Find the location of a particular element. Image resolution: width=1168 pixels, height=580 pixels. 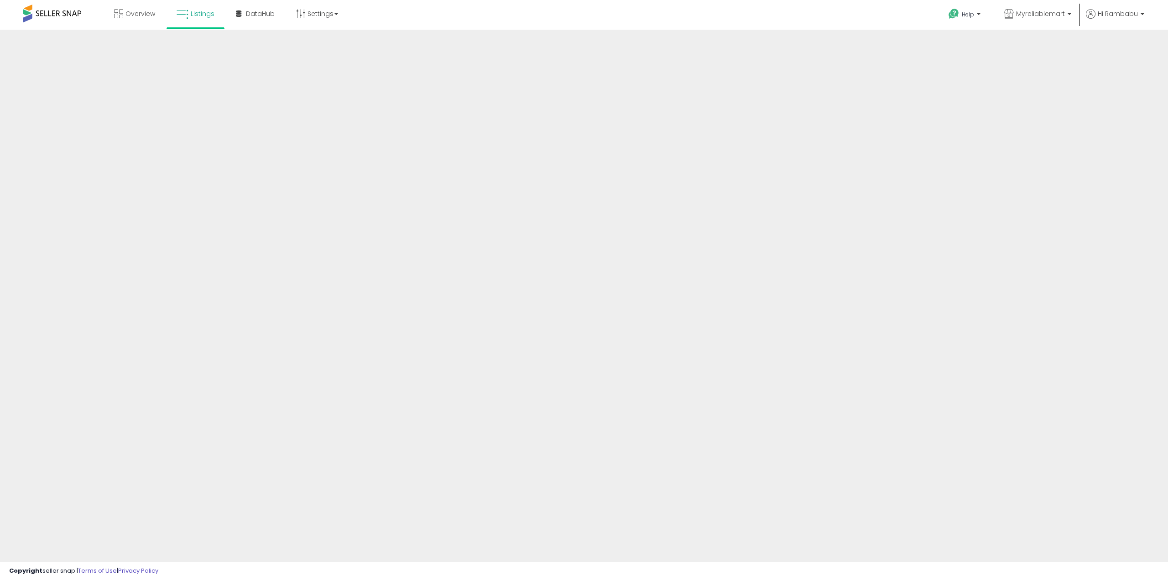

span: Hi Rambabu is located at coordinates (1118, 14).